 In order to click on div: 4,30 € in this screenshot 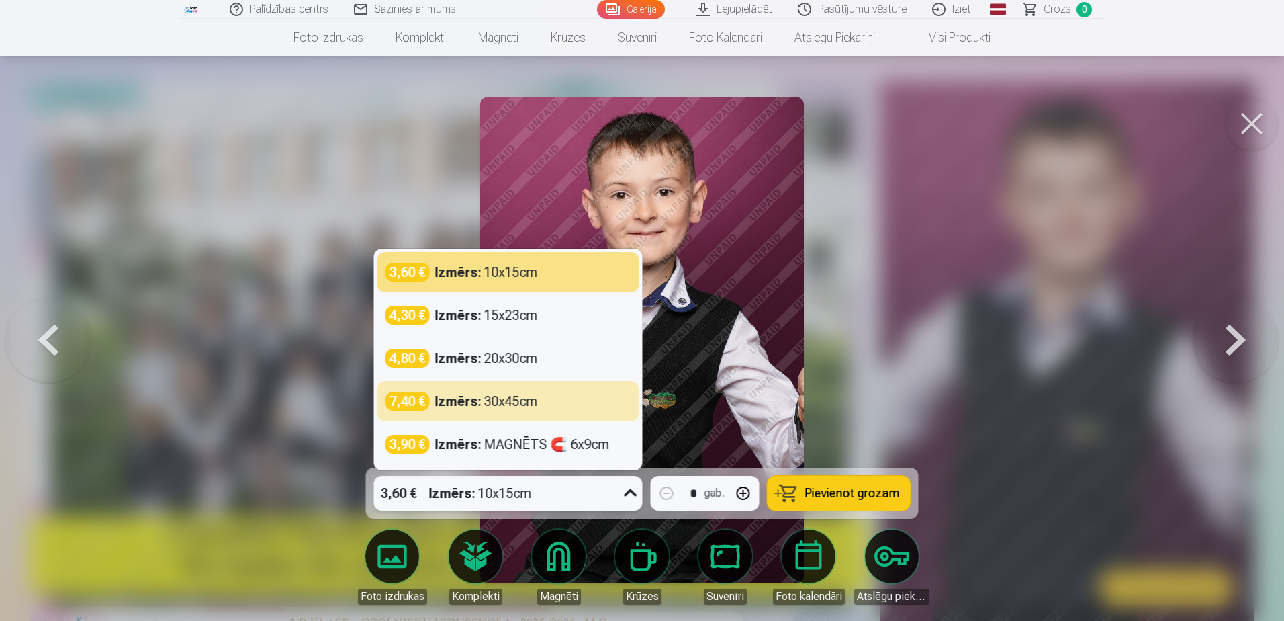, I will do `click(408, 315)`.